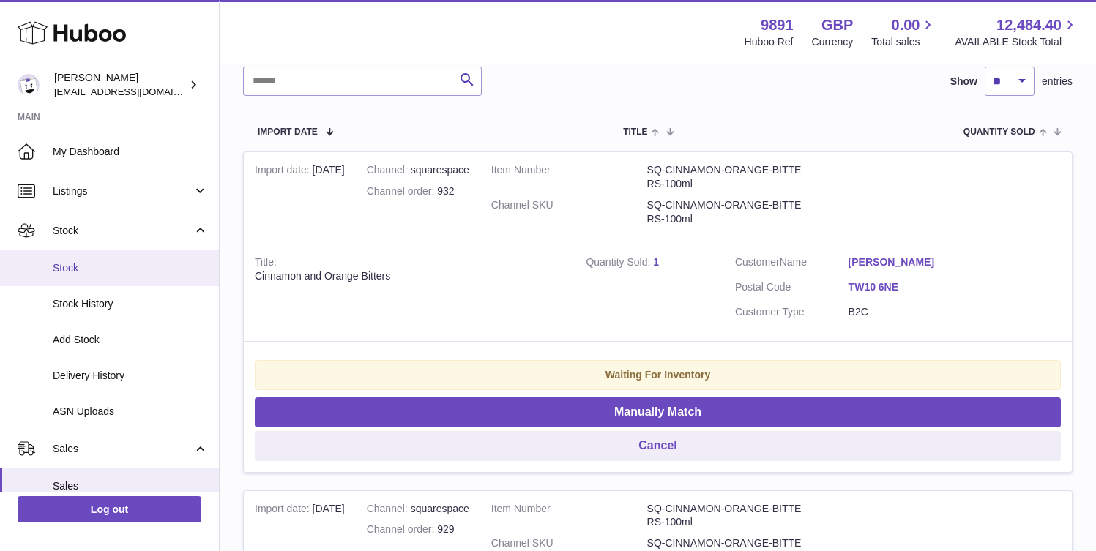 The height and width of the screenshot is (551, 1096). Describe the element at coordinates (288, 132) in the screenshot. I see `span: Import date` at that location.